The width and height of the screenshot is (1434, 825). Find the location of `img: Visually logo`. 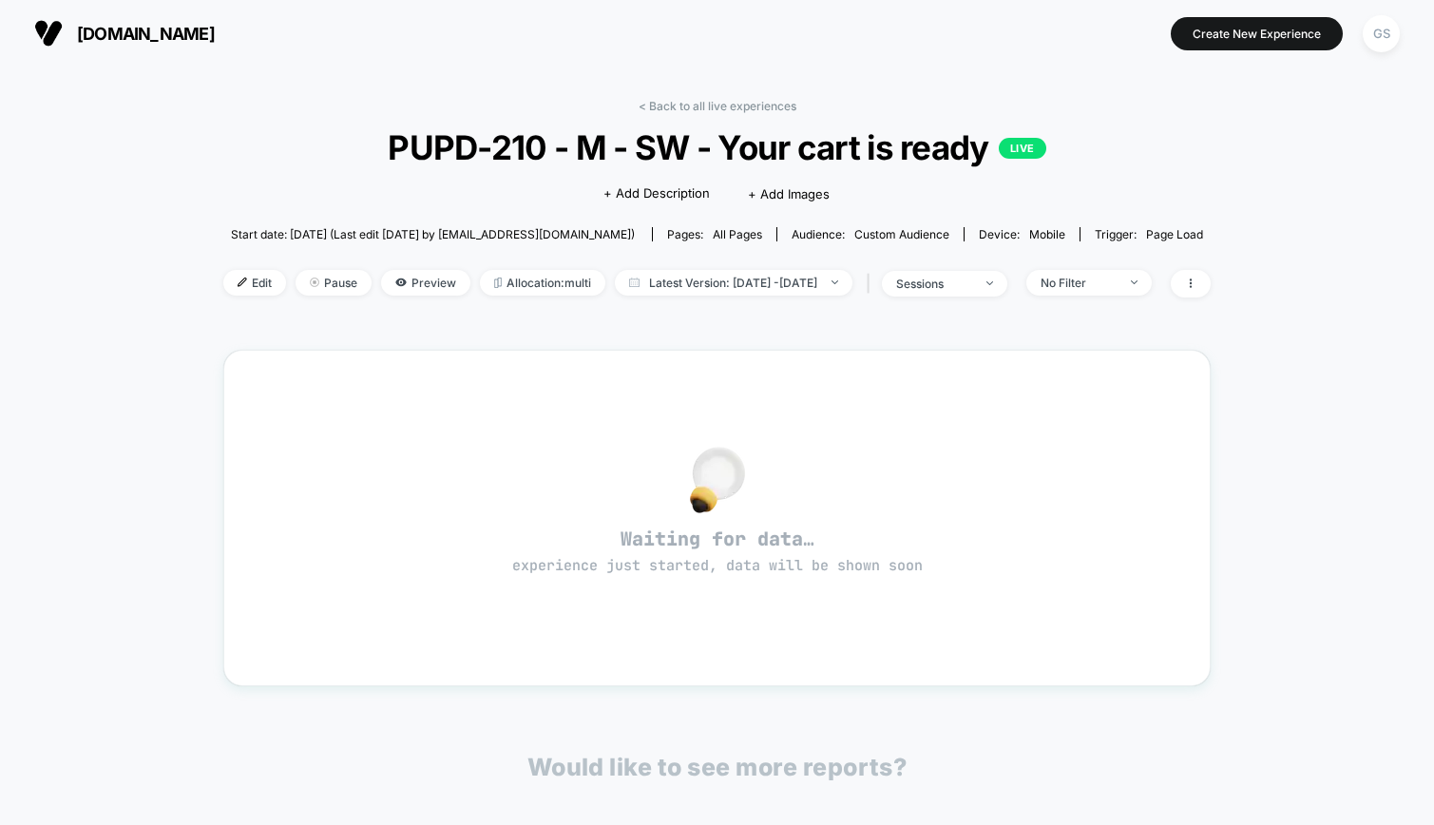

img: Visually logo is located at coordinates (48, 33).